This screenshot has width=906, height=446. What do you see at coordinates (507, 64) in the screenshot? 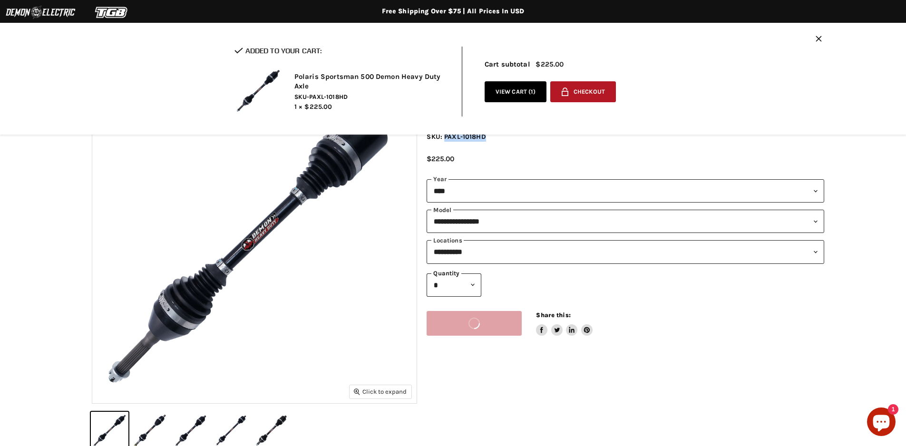
I see `span: Cart subtotal` at bounding box center [507, 64].